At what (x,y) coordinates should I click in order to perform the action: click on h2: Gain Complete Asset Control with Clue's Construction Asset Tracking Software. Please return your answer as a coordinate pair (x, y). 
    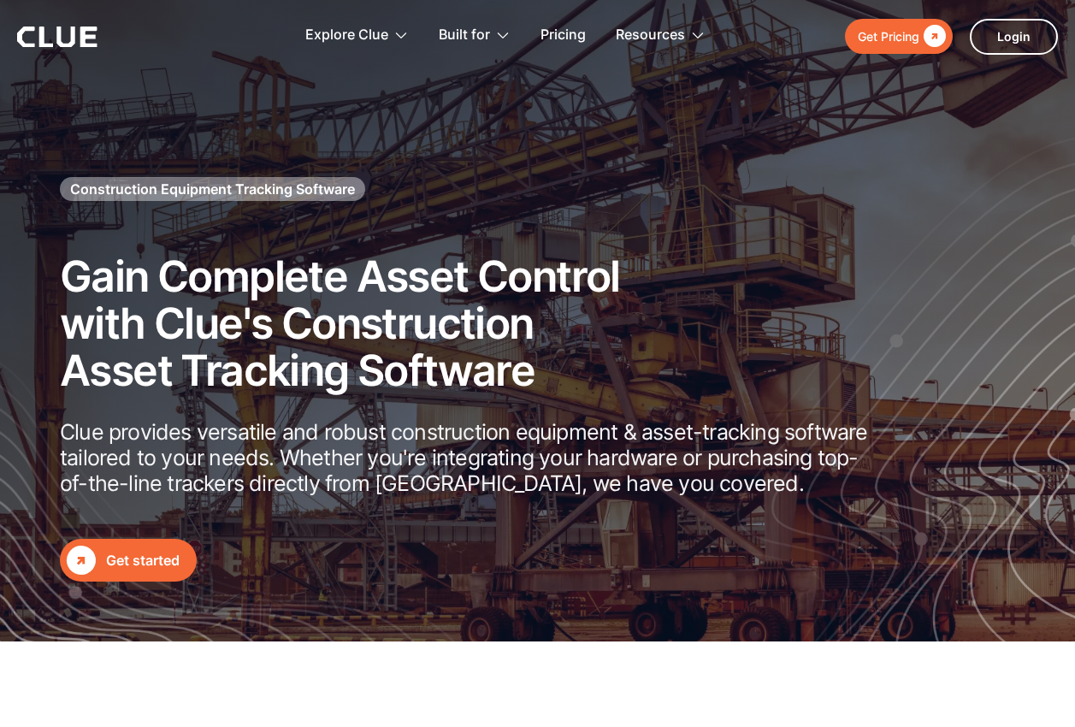
    Looking at the image, I should click on (355, 323).